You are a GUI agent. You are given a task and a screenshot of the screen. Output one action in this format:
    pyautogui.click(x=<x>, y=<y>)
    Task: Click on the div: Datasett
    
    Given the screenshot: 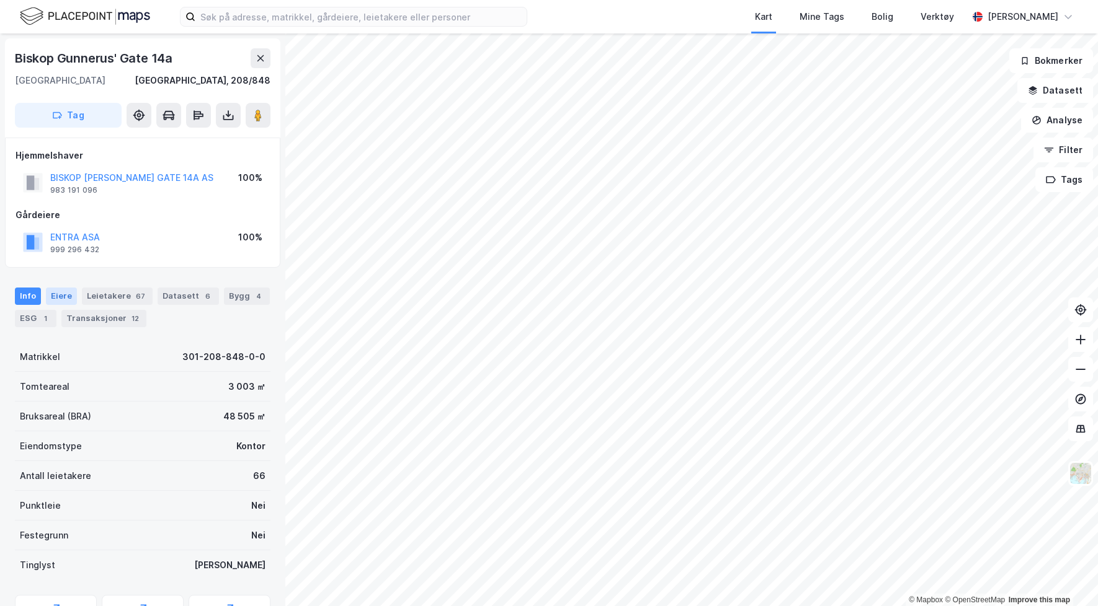 What is the action you would take?
    pyautogui.click(x=188, y=296)
    